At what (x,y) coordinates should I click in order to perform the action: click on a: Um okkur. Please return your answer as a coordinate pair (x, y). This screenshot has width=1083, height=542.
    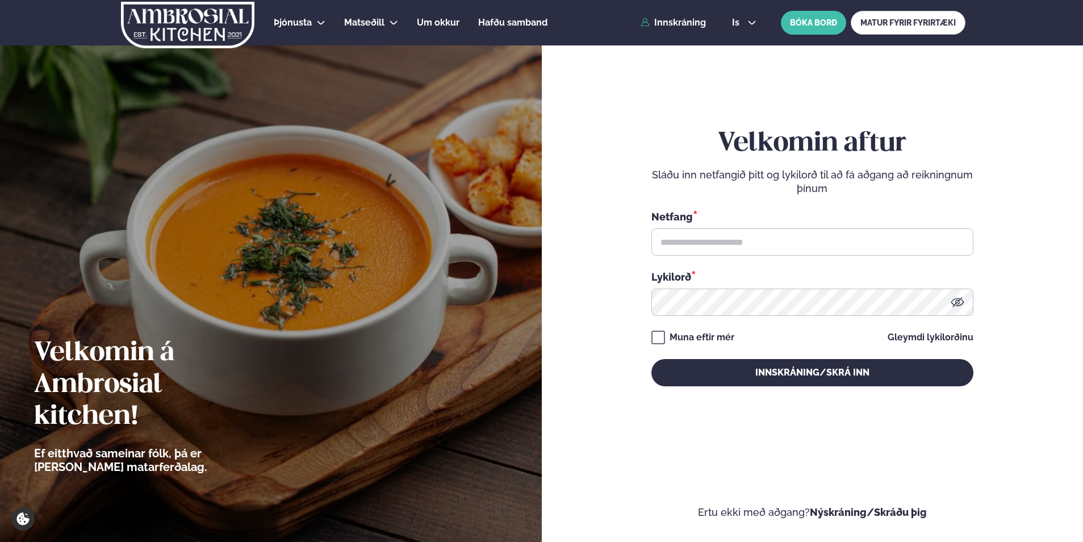
    Looking at the image, I should click on (438, 23).